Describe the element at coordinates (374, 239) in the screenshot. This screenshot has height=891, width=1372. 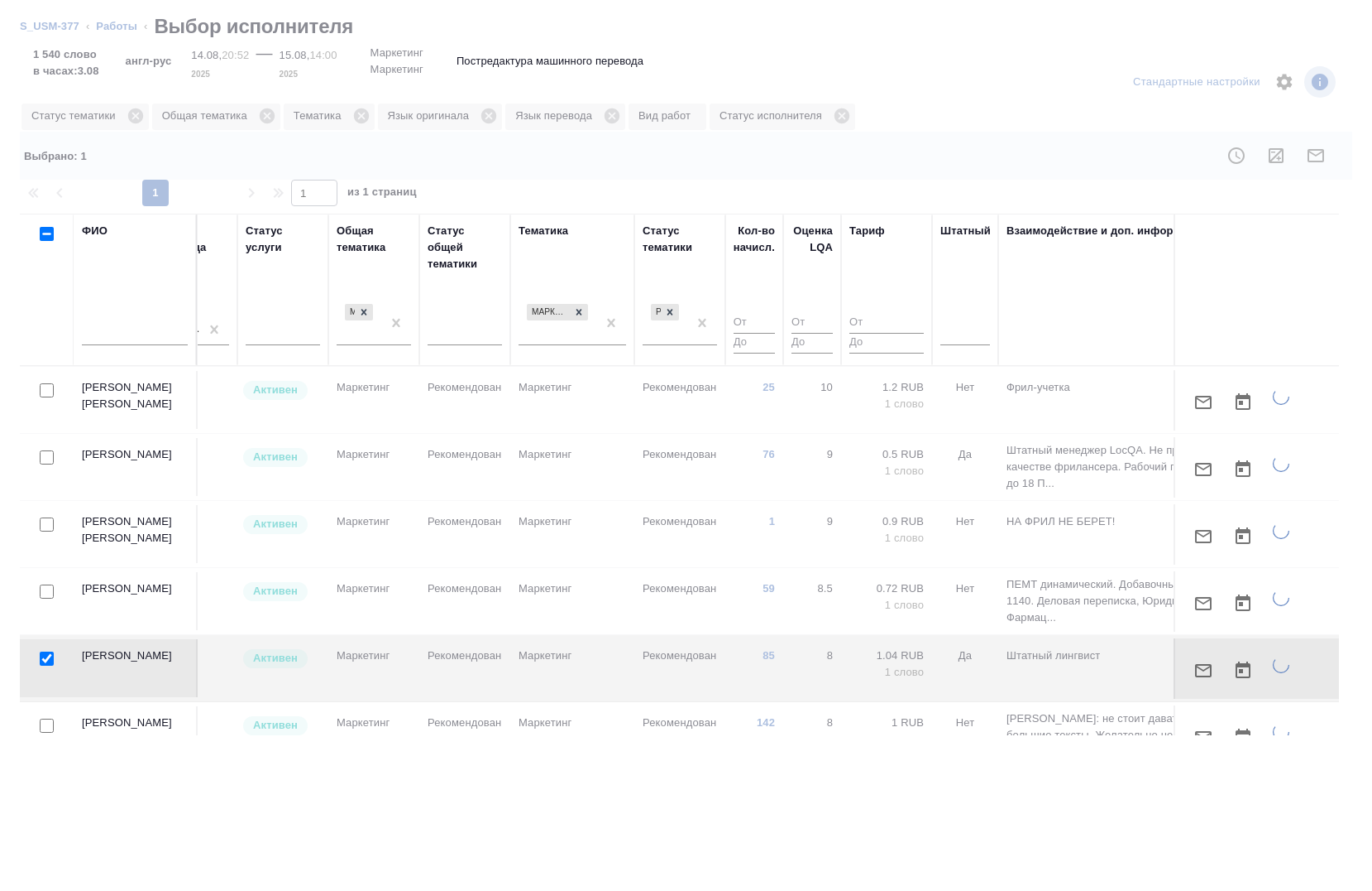
I see `div: Общая тематика` at that location.